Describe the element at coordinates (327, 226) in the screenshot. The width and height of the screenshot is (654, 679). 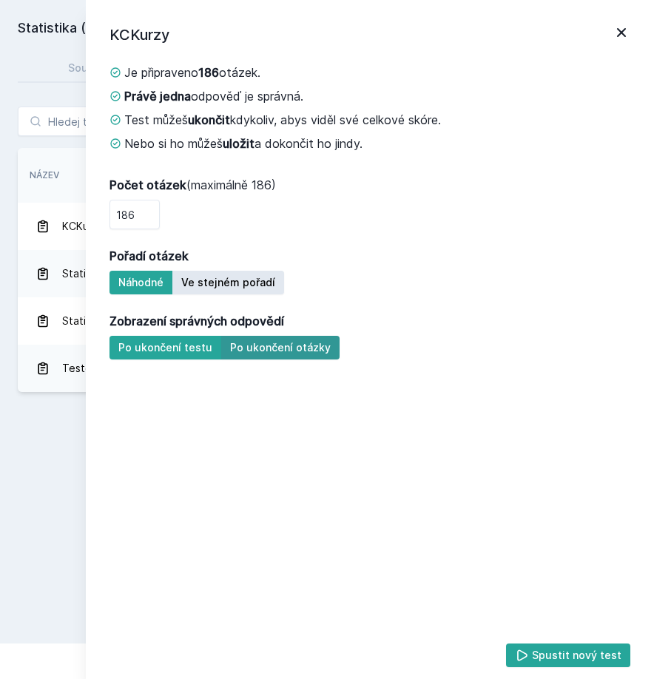
I see `a: KCKurzy 30. 12. 2018 186` at that location.